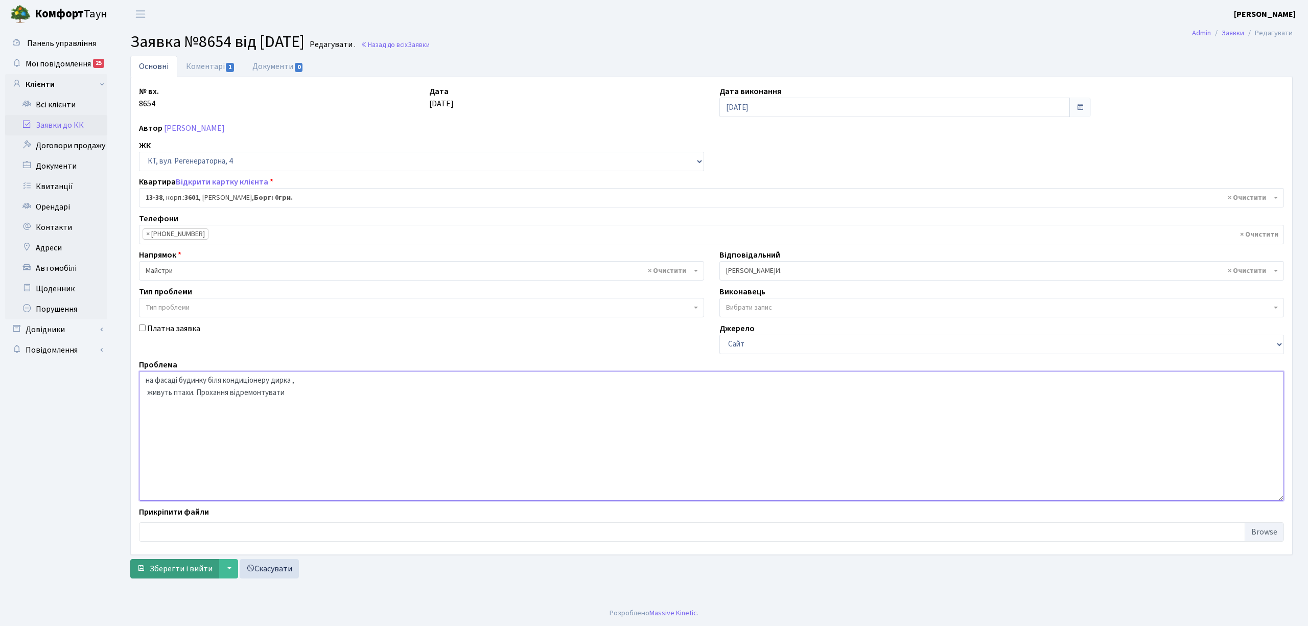  I want to click on span: Зберегти і вийти, so click(181, 569).